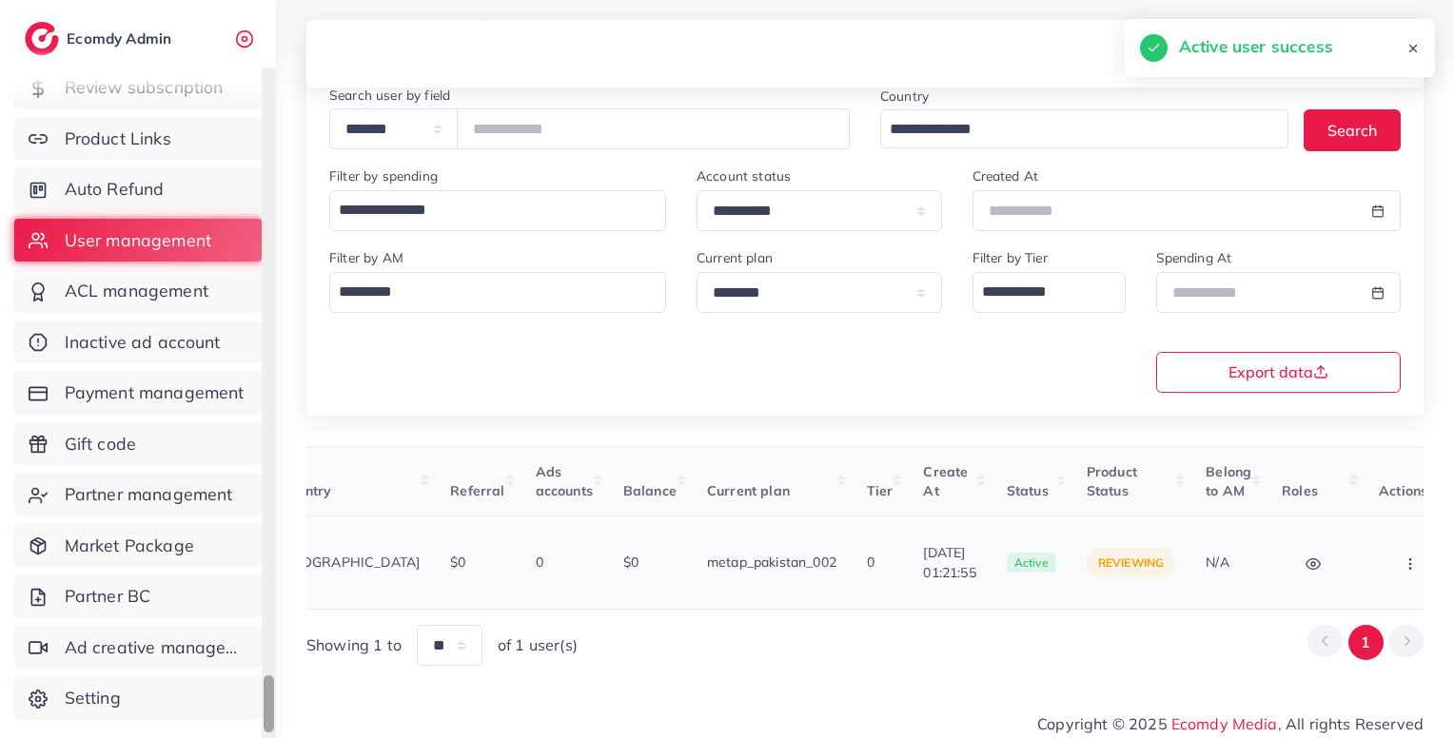 This screenshot has width=1454, height=738. Describe the element at coordinates (144, 88) in the screenshot. I see `span: Review subscription` at that location.